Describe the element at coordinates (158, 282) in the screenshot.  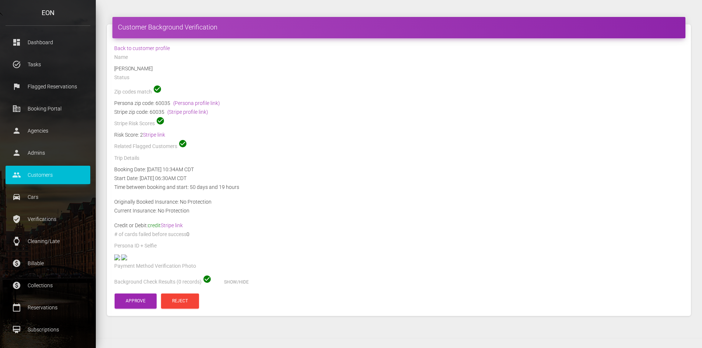
I see `label: Background Check Results (0 records)` at that location.